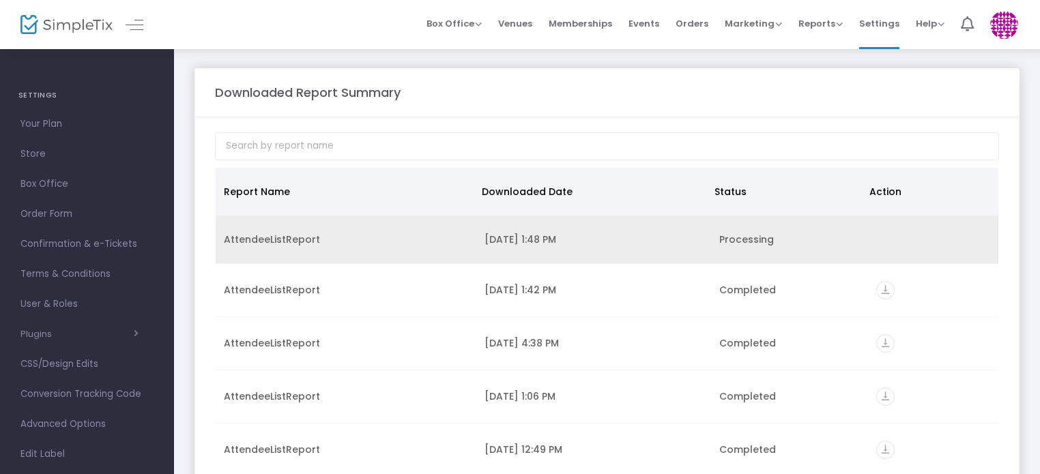  What do you see at coordinates (345, 192) in the screenshot?
I see `th: Report Name` at bounding box center [345, 192].